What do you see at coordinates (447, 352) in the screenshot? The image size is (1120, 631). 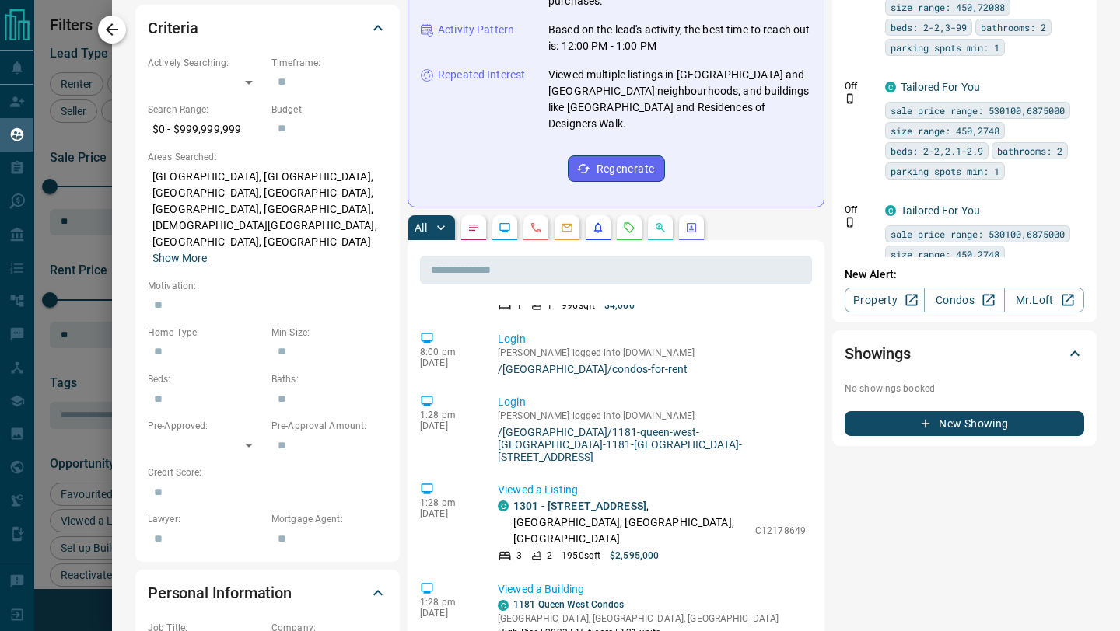 I see `p: 8:00 pm` at bounding box center [447, 352].